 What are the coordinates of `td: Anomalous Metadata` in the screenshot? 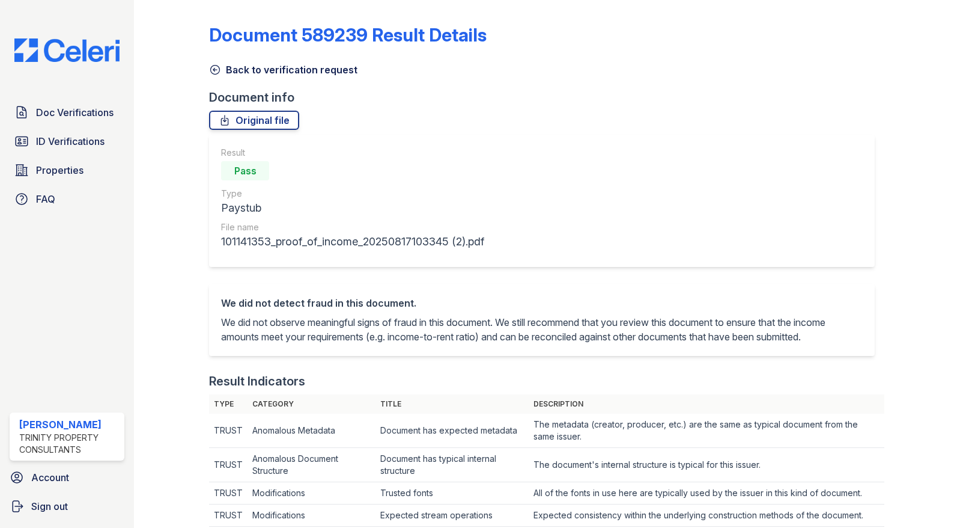 It's located at (311, 430).